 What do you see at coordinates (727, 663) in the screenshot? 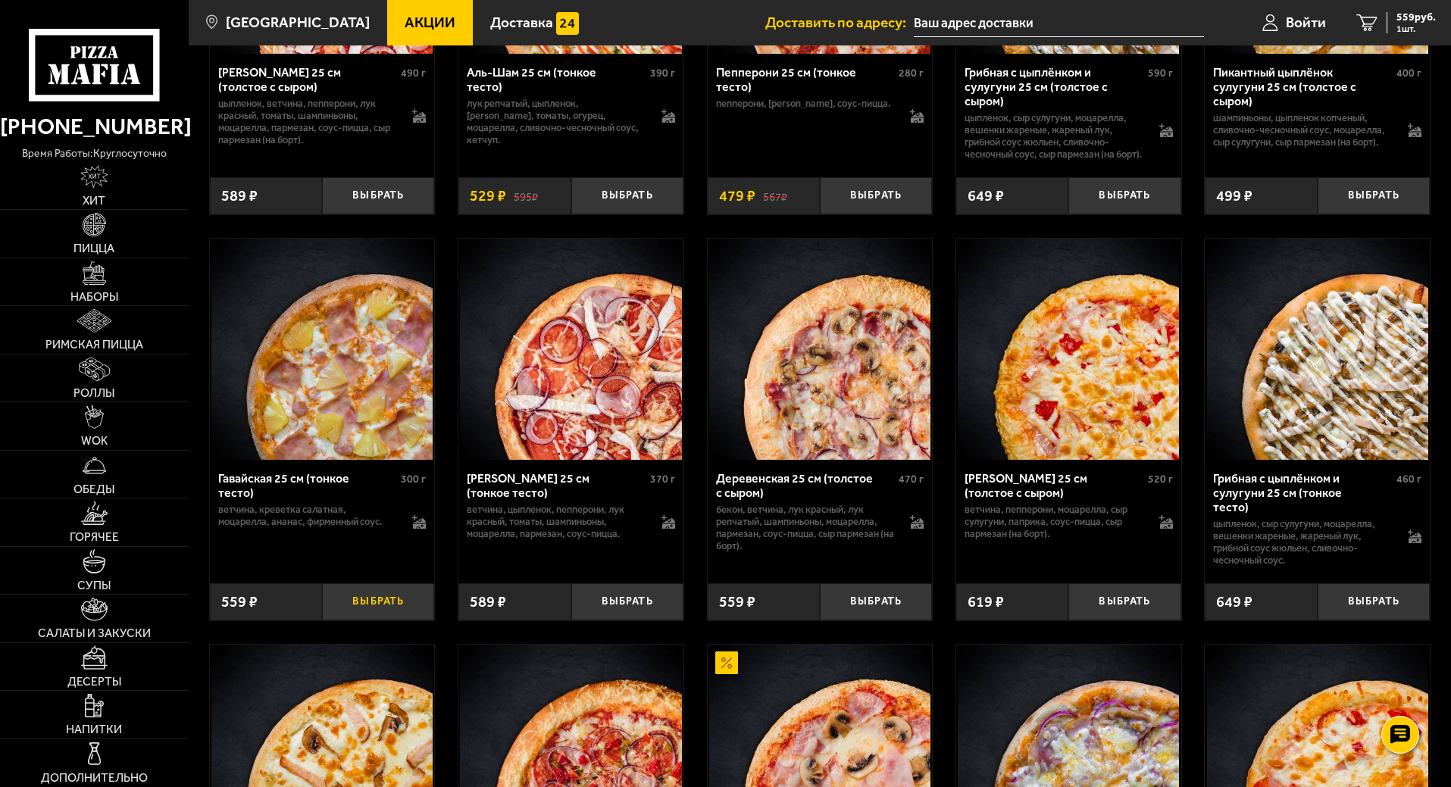
I see `img: Акционный` at bounding box center [727, 663].